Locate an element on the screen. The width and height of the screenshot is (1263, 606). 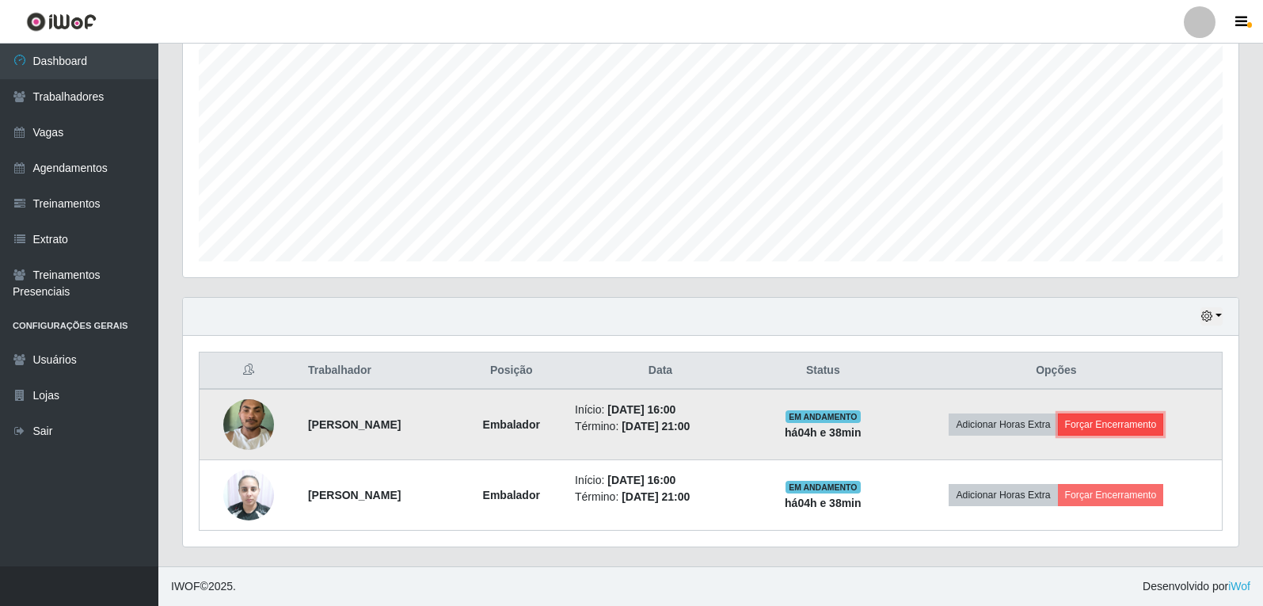
th: Status is located at coordinates (823, 371).